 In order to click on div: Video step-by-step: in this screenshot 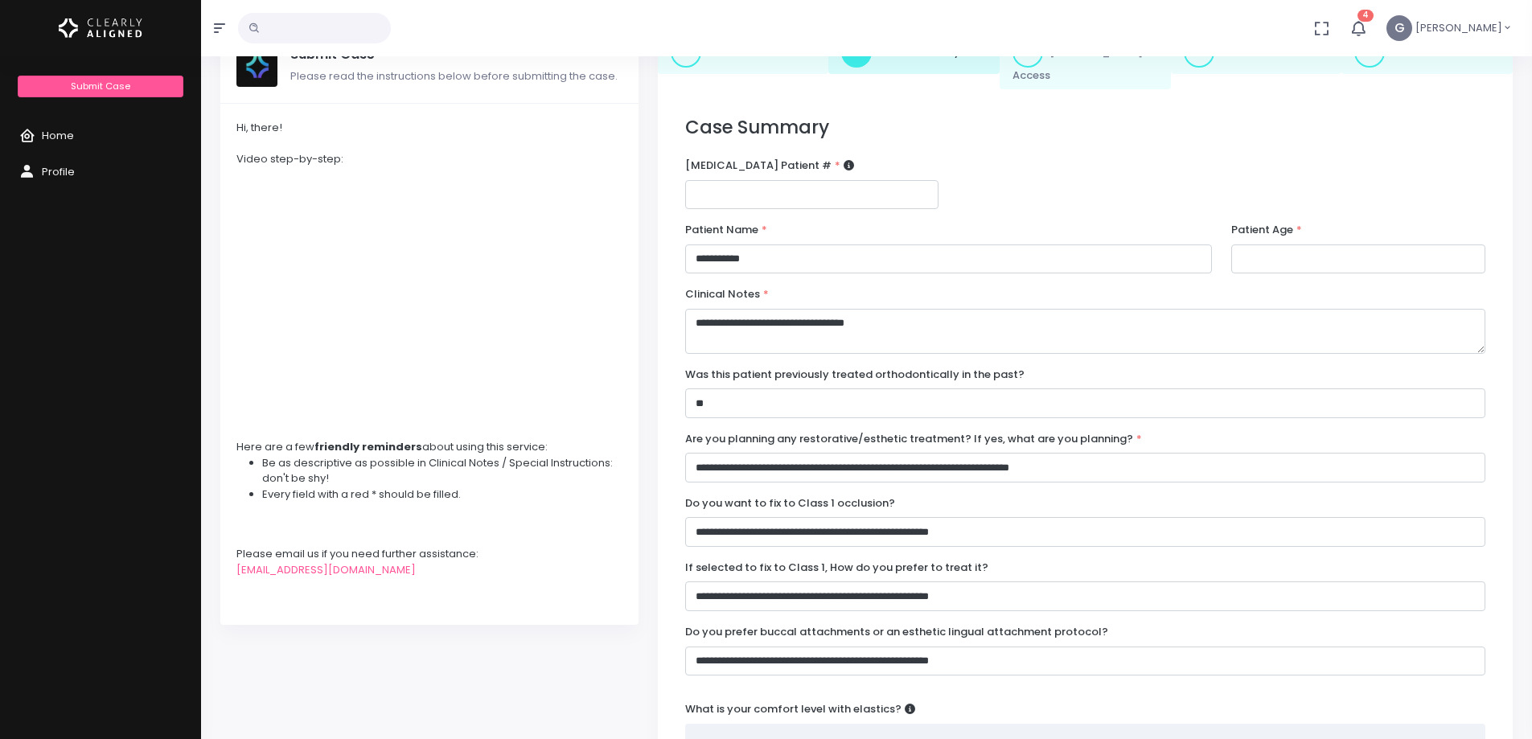, I will do `click(429, 159)`.